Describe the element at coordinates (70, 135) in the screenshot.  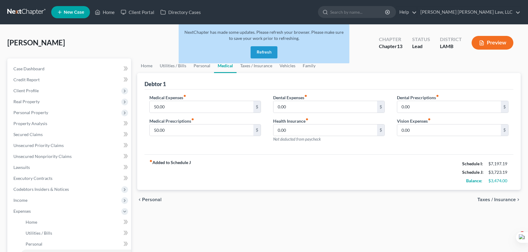
I see `a: Secured Claims` at that location.